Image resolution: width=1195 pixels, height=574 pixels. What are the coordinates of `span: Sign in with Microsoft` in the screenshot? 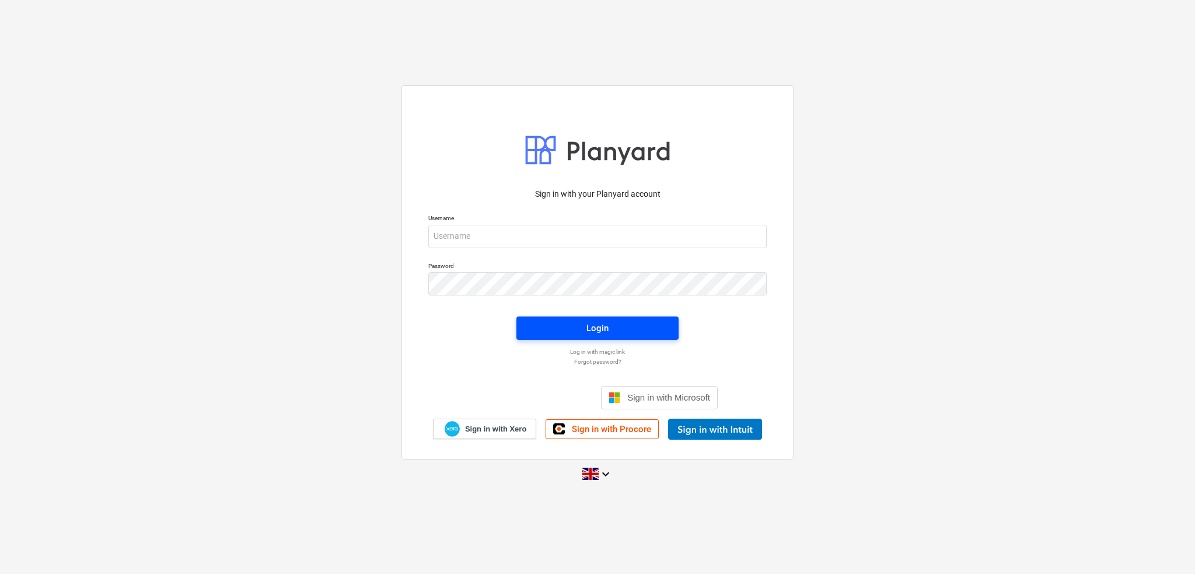 It's located at (669, 397).